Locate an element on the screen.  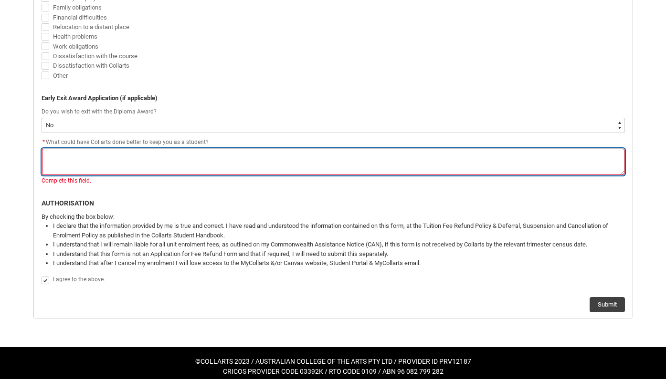
abbr: required is located at coordinates (43, 142).